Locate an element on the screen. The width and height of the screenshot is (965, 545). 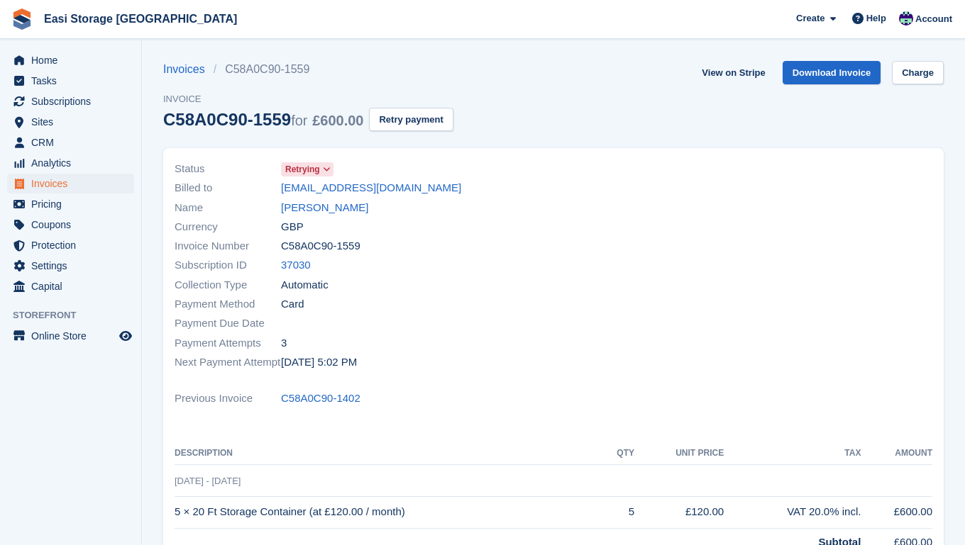
th: Amount is located at coordinates (896, 454).